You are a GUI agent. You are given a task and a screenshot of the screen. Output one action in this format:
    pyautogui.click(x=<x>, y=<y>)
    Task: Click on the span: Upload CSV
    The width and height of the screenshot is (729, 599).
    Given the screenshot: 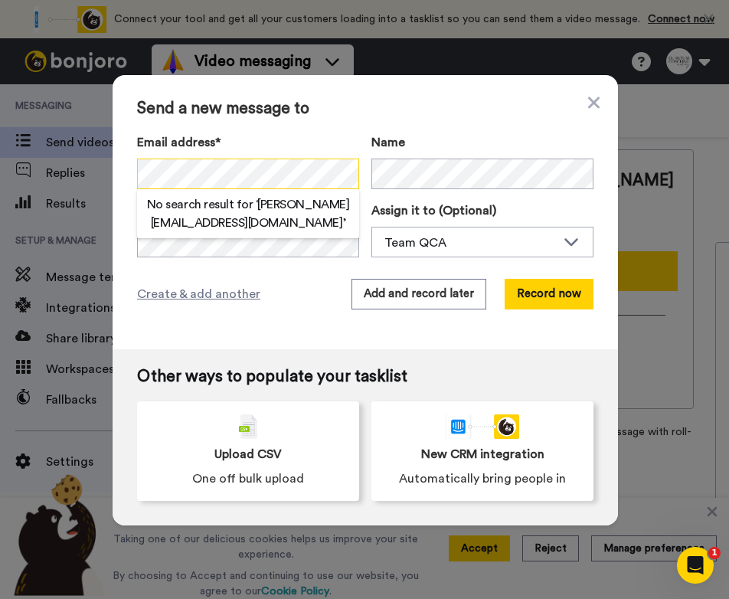 What is the action you would take?
    pyautogui.click(x=248, y=454)
    